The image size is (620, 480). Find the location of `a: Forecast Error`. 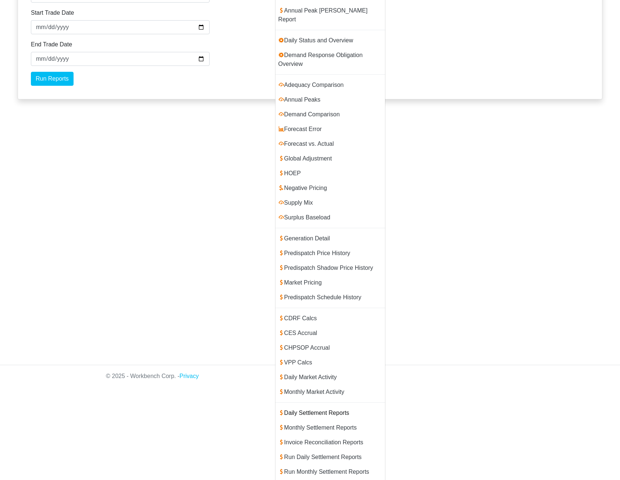

a: Forecast Error is located at coordinates (330, 129).